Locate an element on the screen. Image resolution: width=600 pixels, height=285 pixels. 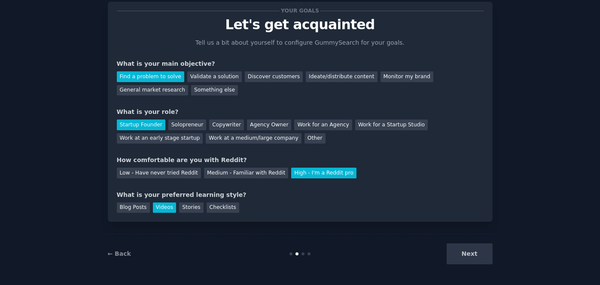
span: Your goals is located at coordinates (300, 11).